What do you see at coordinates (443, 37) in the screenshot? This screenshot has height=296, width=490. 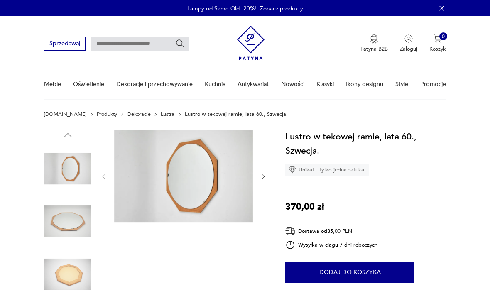 I see `div: 0` at bounding box center [443, 37].